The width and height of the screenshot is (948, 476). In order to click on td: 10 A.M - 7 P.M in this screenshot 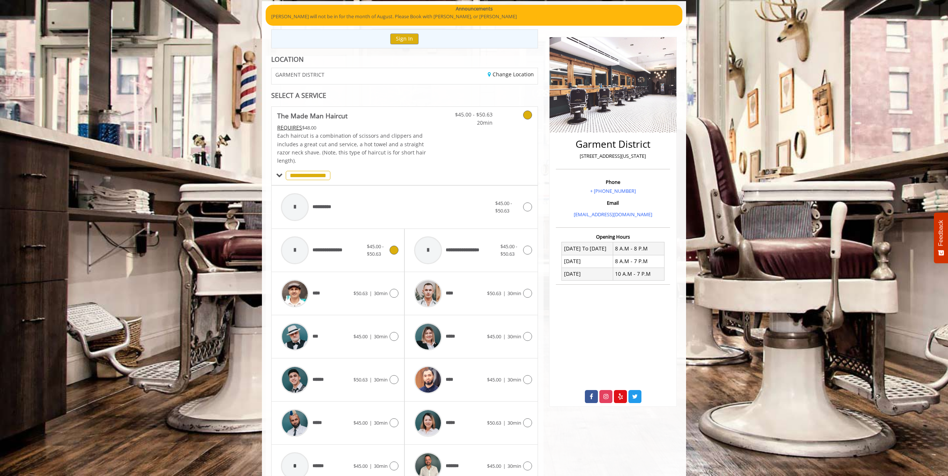, I will do `click(639, 274)`.